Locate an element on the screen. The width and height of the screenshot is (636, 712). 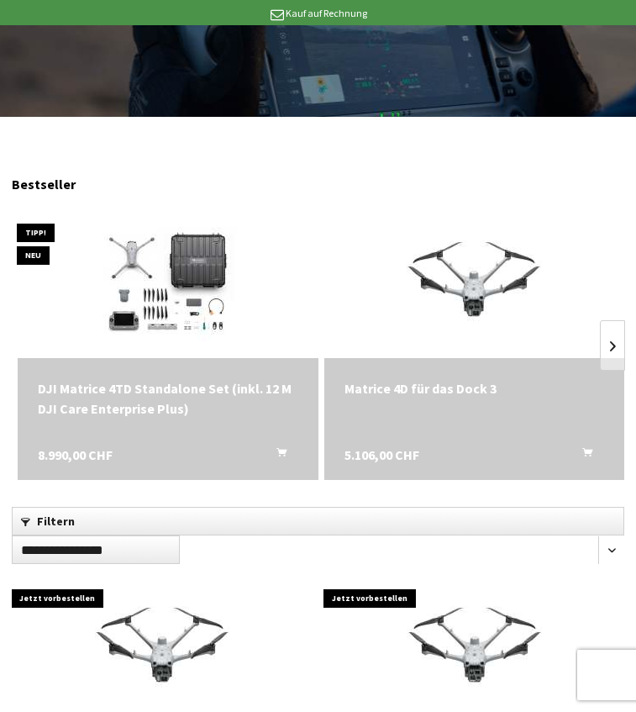
div: DJI Matrice 4TD Standalone Set (inkl. 12 M DJI Care Enterprise Plus) is located at coordinates (167, 399).